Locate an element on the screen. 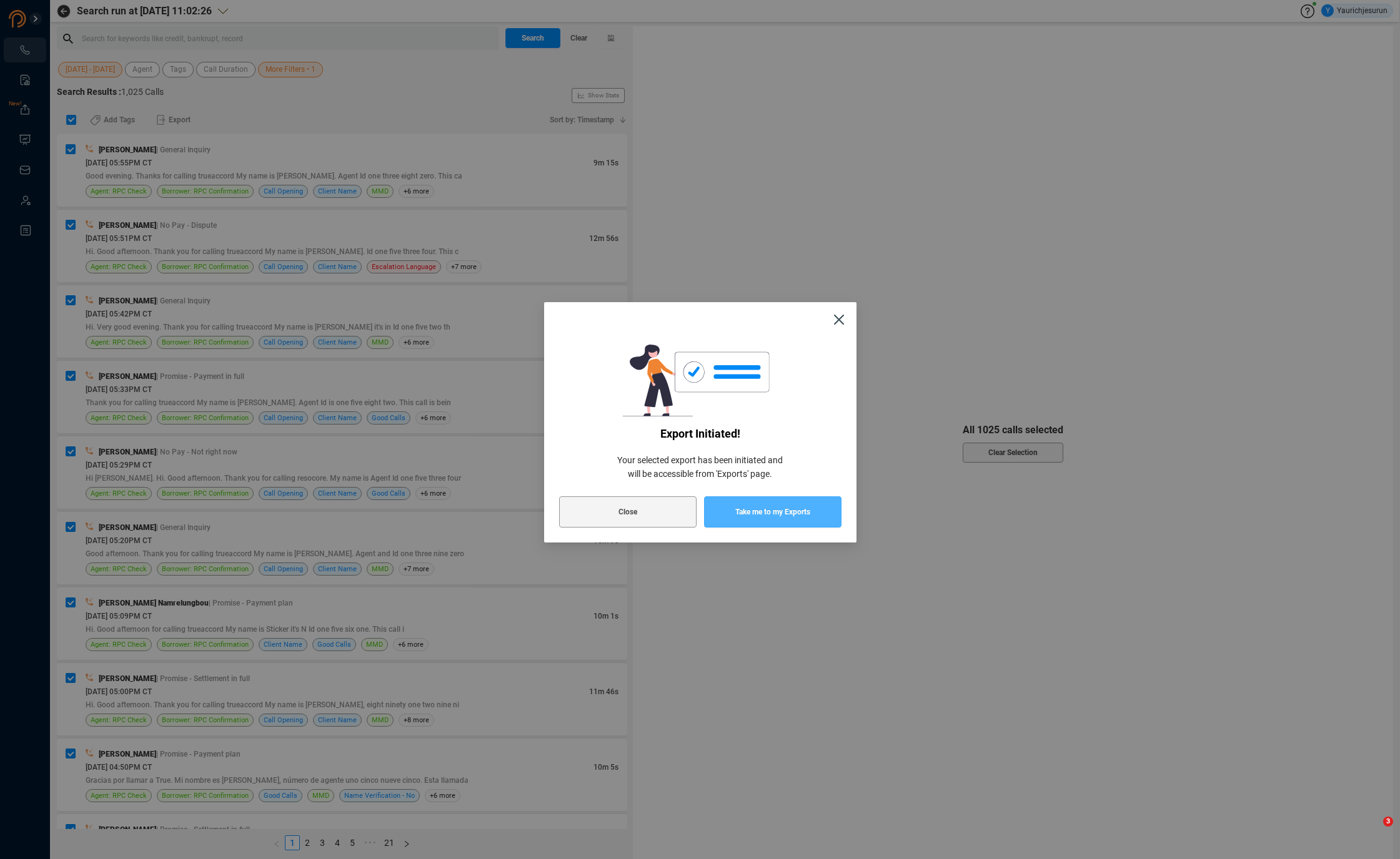 The image size is (1400, 859). button: Take me to my Exports is located at coordinates (772, 512).